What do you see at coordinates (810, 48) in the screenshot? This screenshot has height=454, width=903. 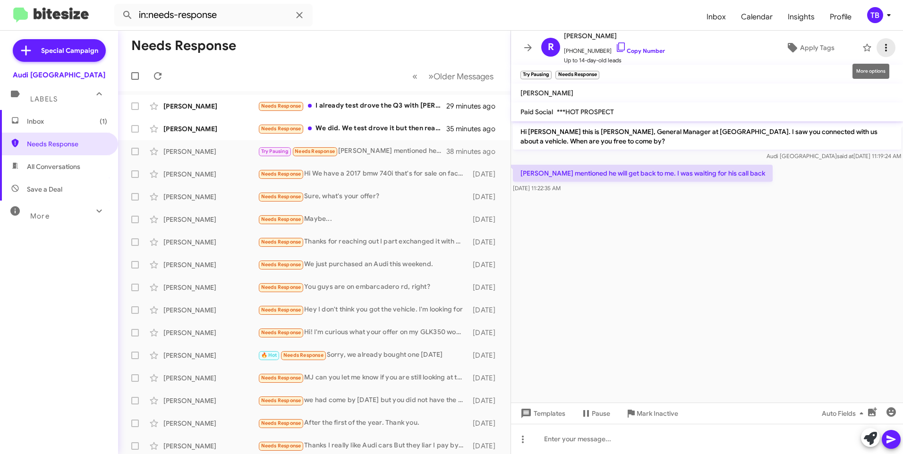 I see `button: Apply Tags` at bounding box center [810, 48].